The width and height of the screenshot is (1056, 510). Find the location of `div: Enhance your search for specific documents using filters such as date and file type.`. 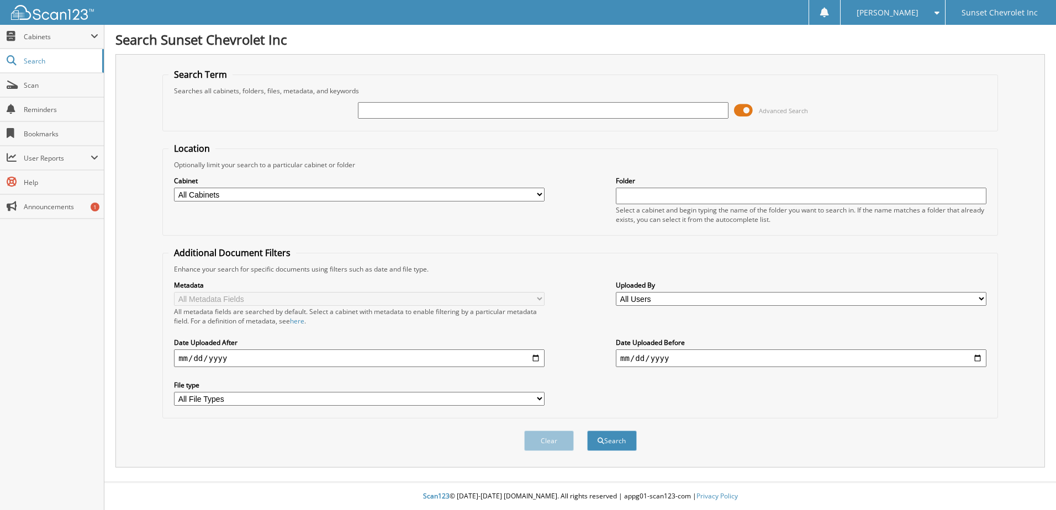

div: Enhance your search for specific documents using filters such as date and file type. is located at coordinates (580, 269).